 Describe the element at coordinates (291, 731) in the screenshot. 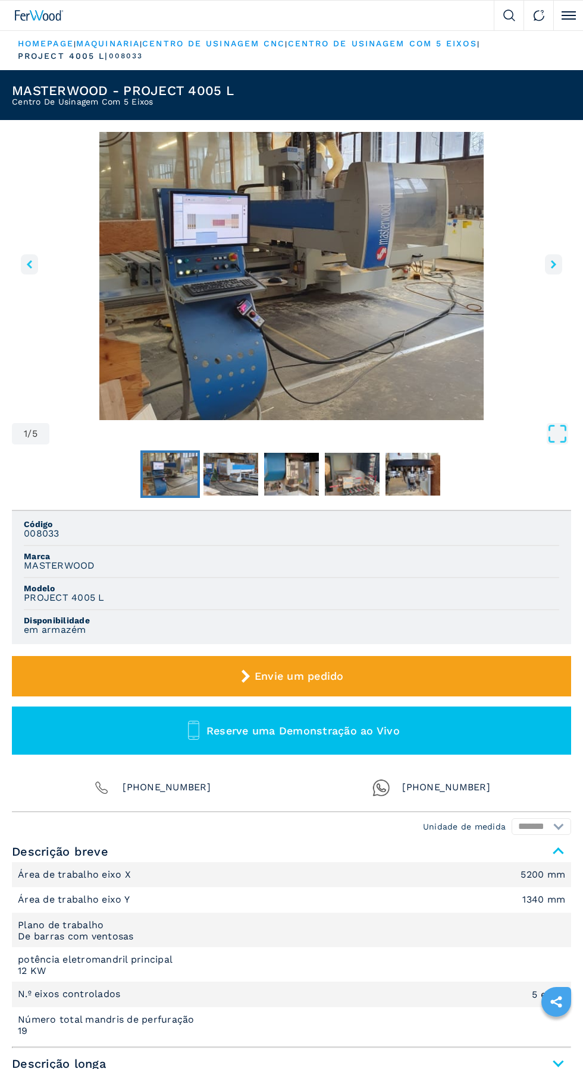

I see `button: Reserve uma Demonstração ao Vivo` at that location.